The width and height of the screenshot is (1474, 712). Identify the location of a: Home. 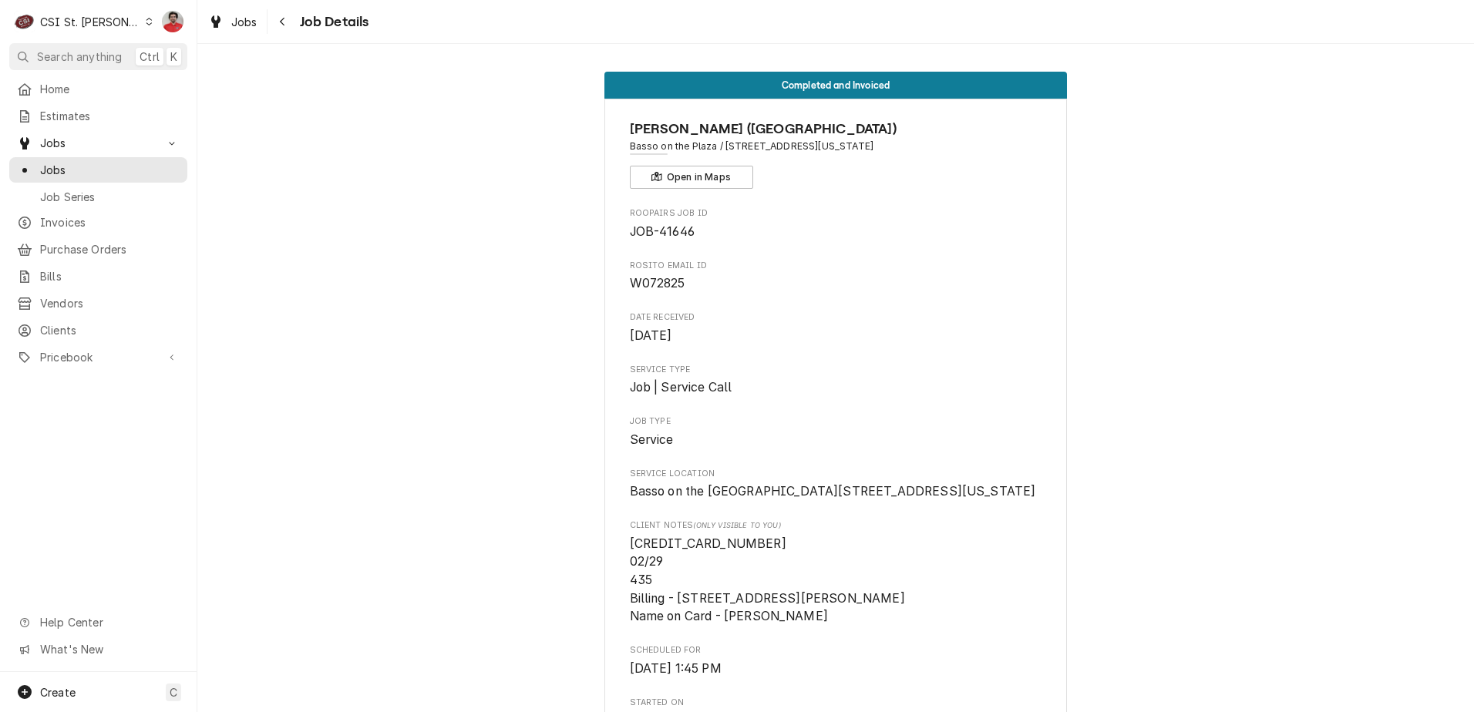
(98, 89).